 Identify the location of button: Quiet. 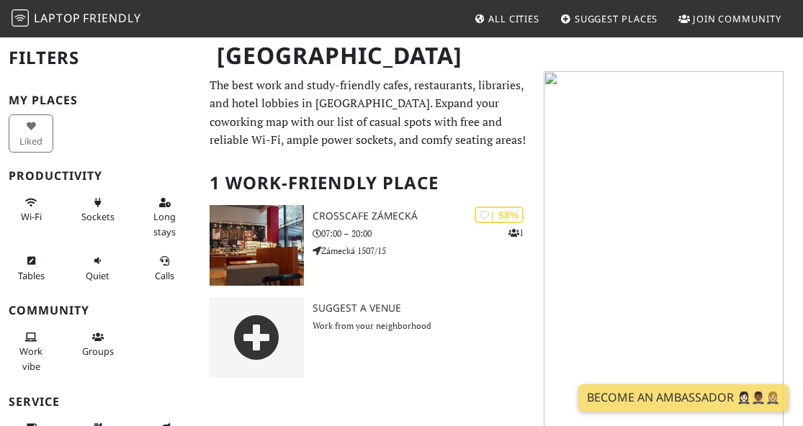
(98, 268).